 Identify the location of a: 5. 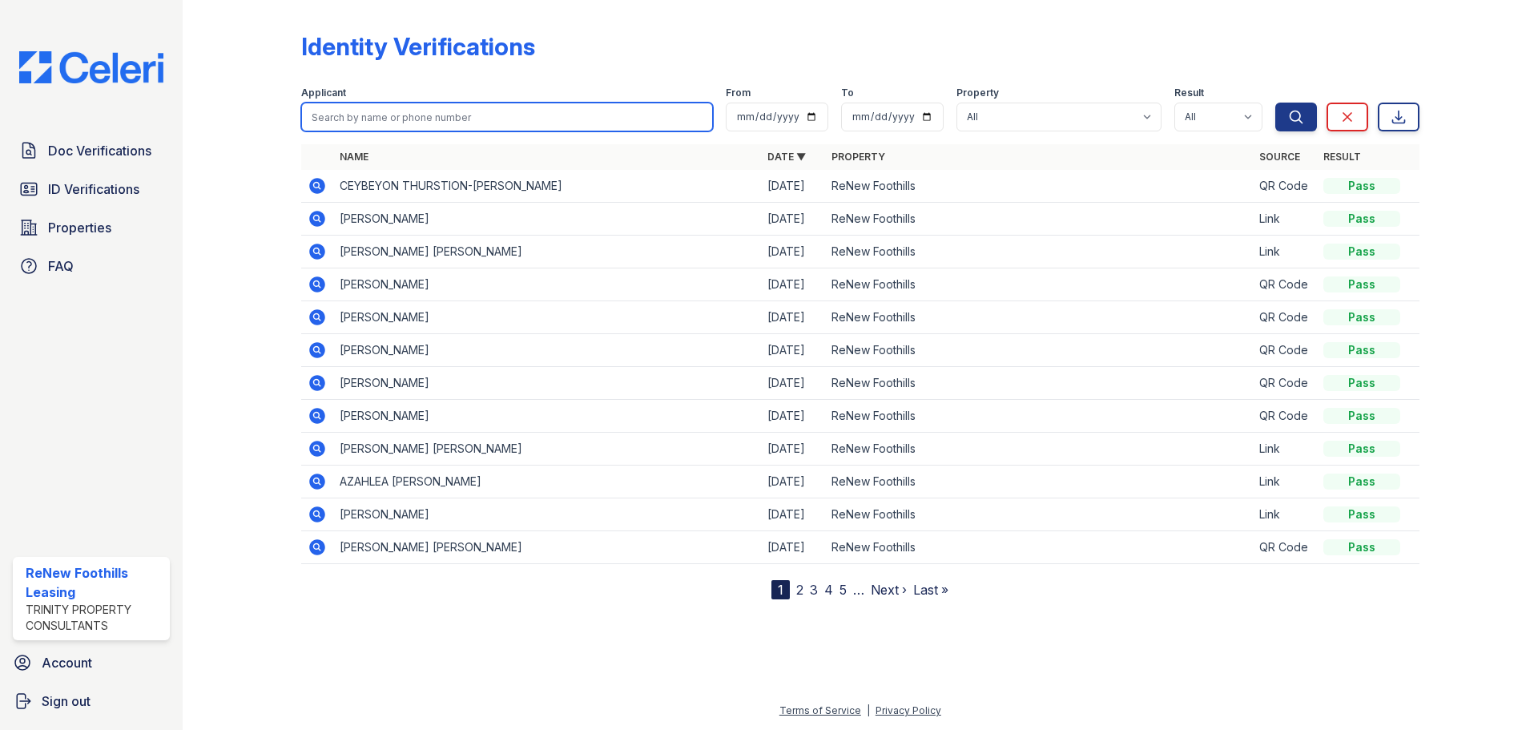
(843, 590).